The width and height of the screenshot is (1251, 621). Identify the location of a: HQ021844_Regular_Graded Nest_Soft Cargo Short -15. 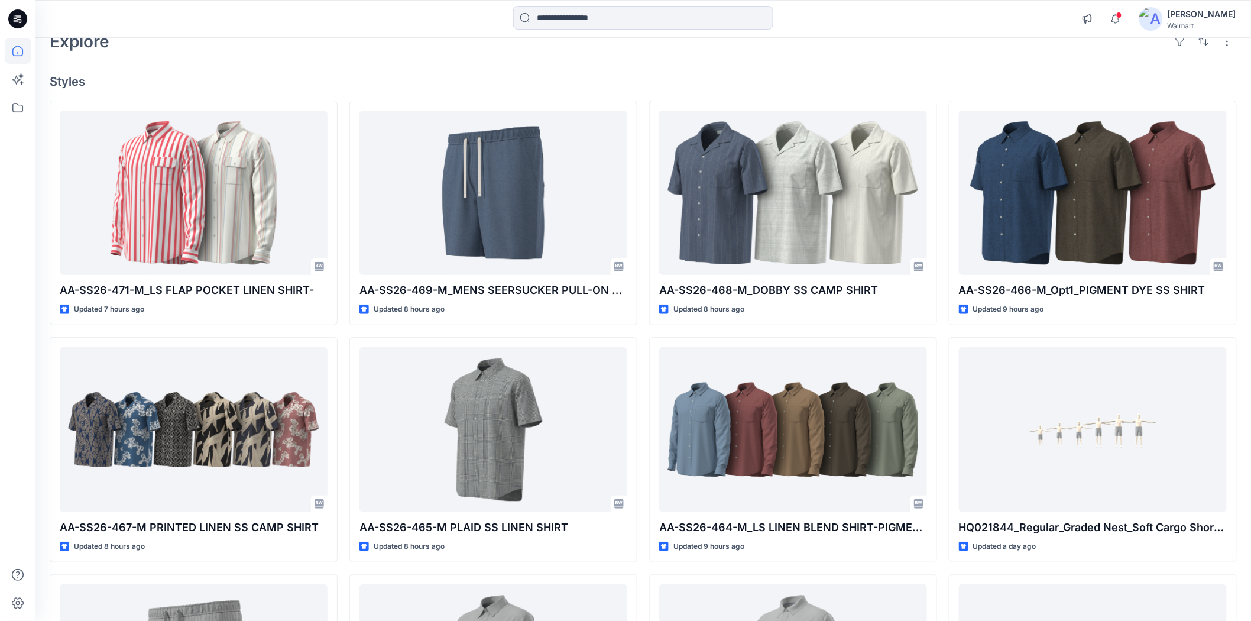
(1093, 429).